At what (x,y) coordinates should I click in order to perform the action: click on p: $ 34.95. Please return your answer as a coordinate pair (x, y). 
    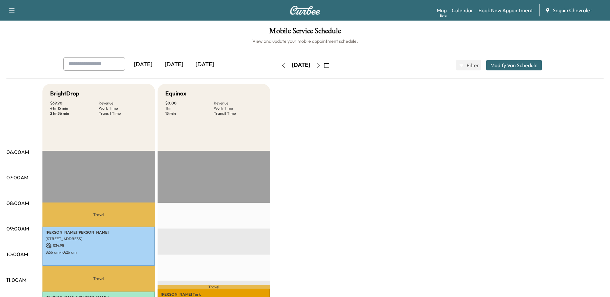
    Looking at the image, I should click on (99, 246).